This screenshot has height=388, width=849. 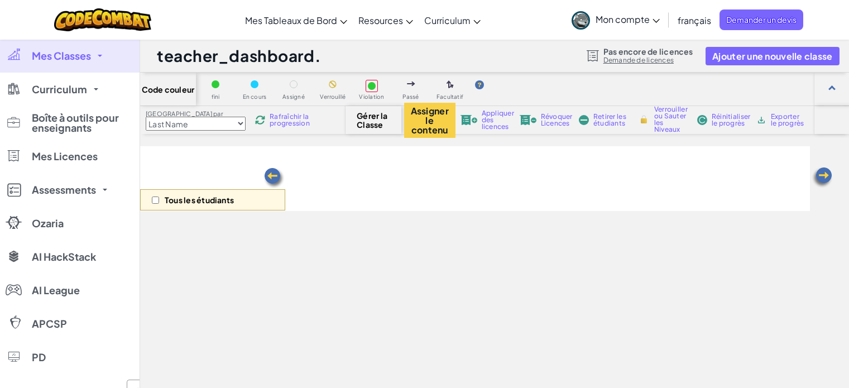 I want to click on span: Facultatif, so click(x=450, y=97).